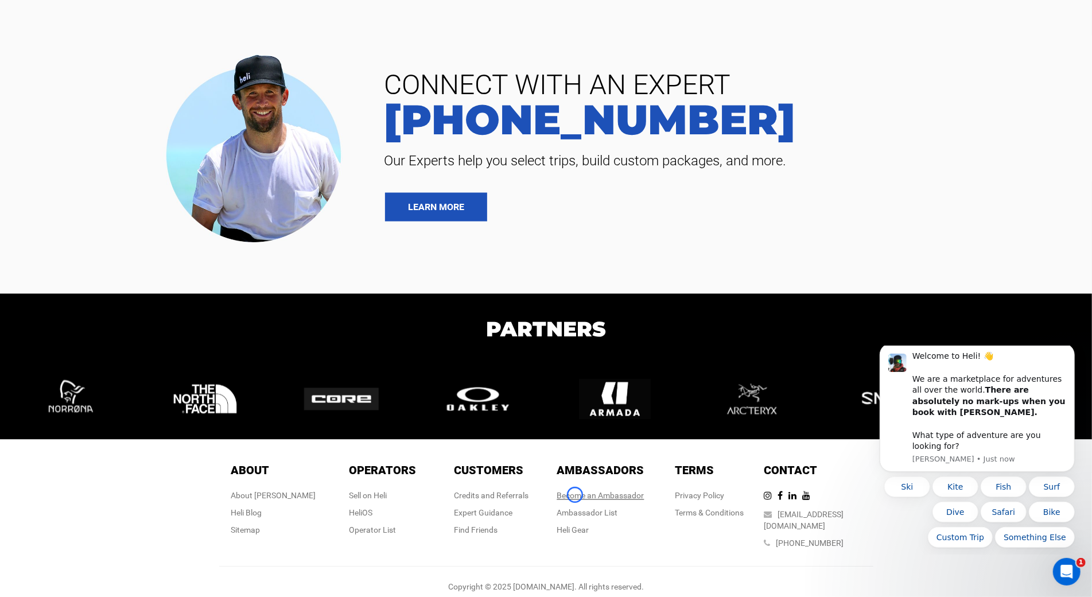 Image resolution: width=1092 pixels, height=597 pixels. What do you see at coordinates (382, 496) in the screenshot?
I see `div: Sell on Heli` at bounding box center [382, 496].